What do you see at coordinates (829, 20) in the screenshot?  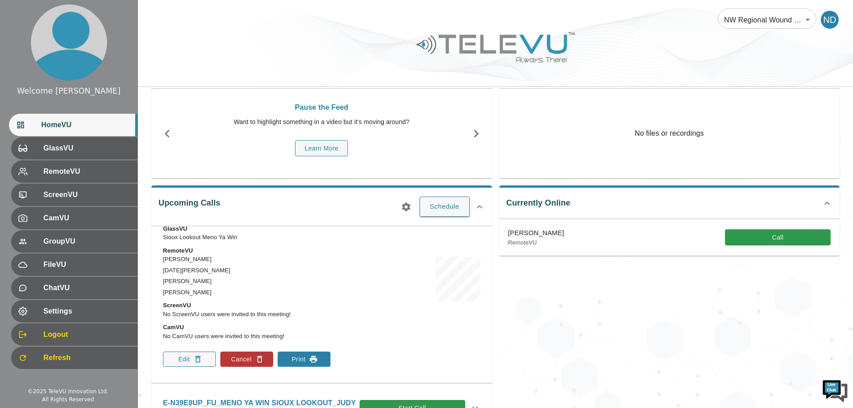 I see `div: ND` at bounding box center [829, 20].